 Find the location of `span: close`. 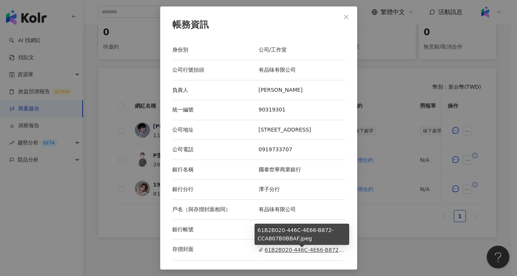

span: close is located at coordinates (346, 17).